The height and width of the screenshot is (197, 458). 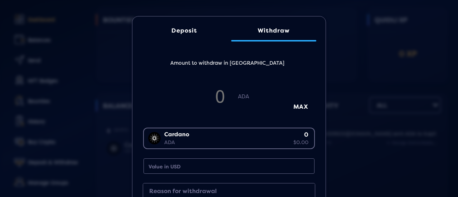 What do you see at coordinates (220, 96) in the screenshot?
I see `input: 0` at bounding box center [220, 96].